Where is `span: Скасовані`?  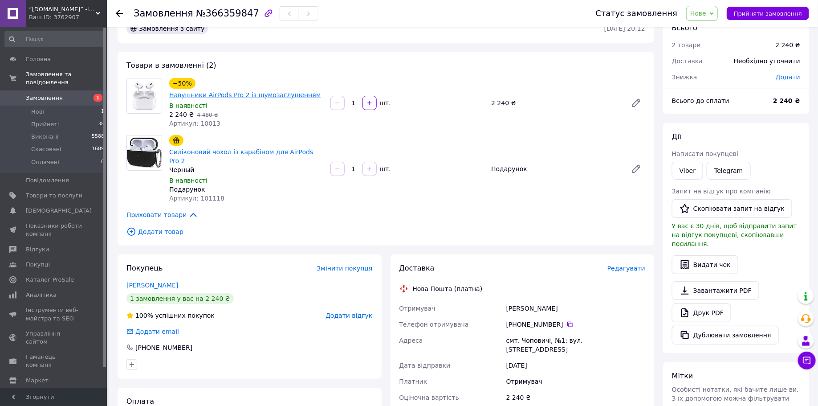
span: Скасовані is located at coordinates (46, 149).